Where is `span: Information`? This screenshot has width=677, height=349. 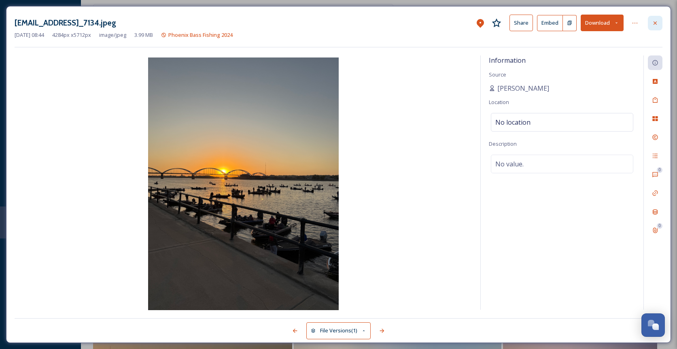 span: Information is located at coordinates (507, 60).